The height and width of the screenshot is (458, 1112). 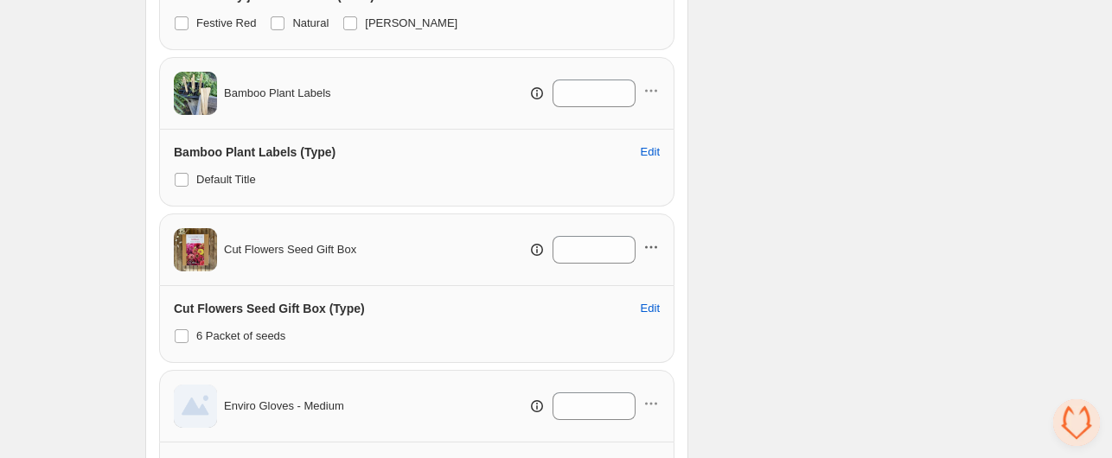 I want to click on h3: Bamboo Plant Labels (Type), so click(x=254, y=152).